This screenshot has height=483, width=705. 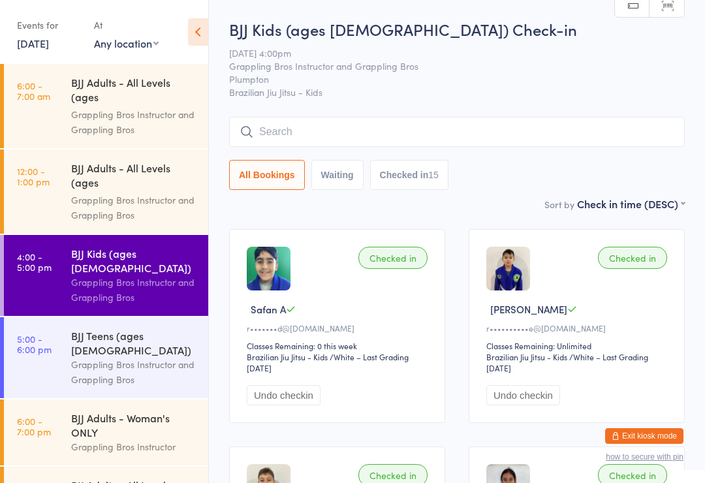 I want to click on time: 6:00 - 7:00 am, so click(x=33, y=91).